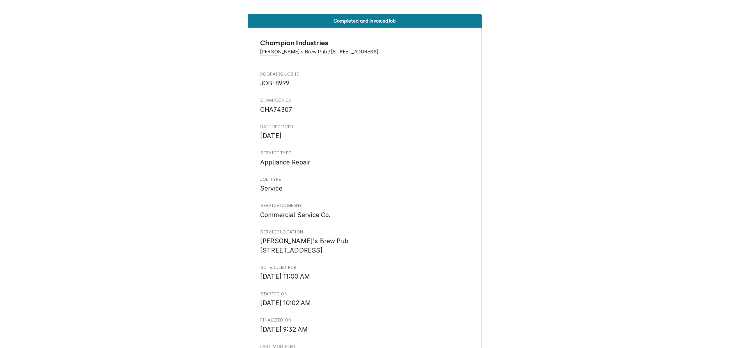 Image resolution: width=729 pixels, height=348 pixels. What do you see at coordinates (285, 162) in the screenshot?
I see `span: Appliance Repair` at bounding box center [285, 162].